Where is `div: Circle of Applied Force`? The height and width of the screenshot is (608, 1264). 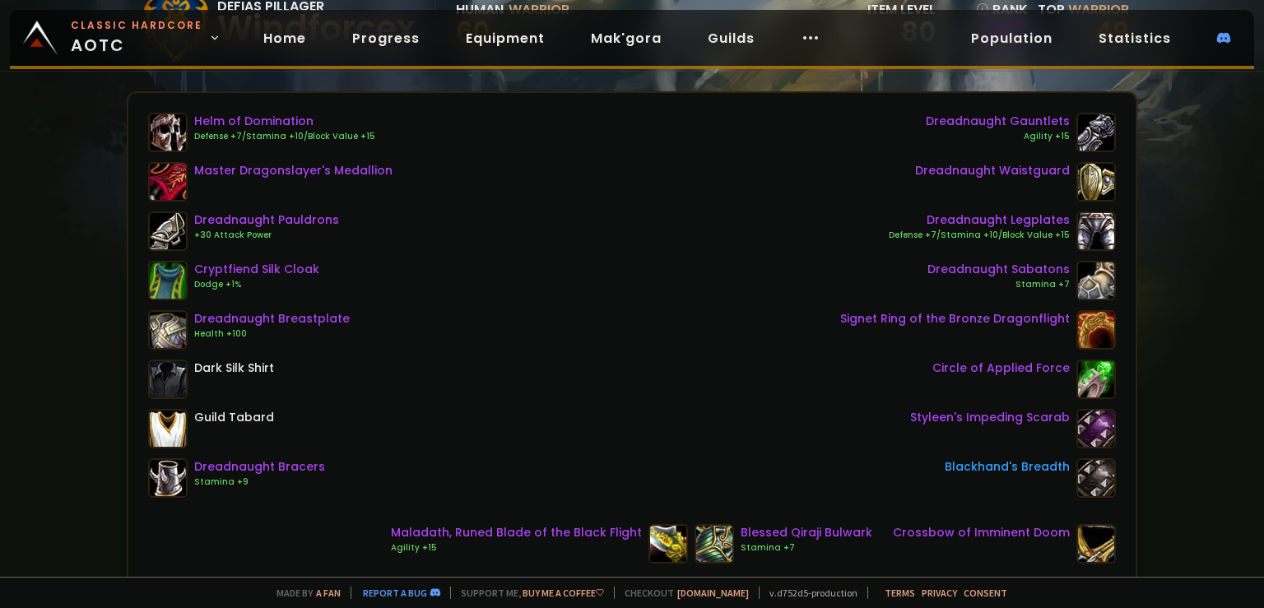
div: Circle of Applied Force is located at coordinates (1001, 368).